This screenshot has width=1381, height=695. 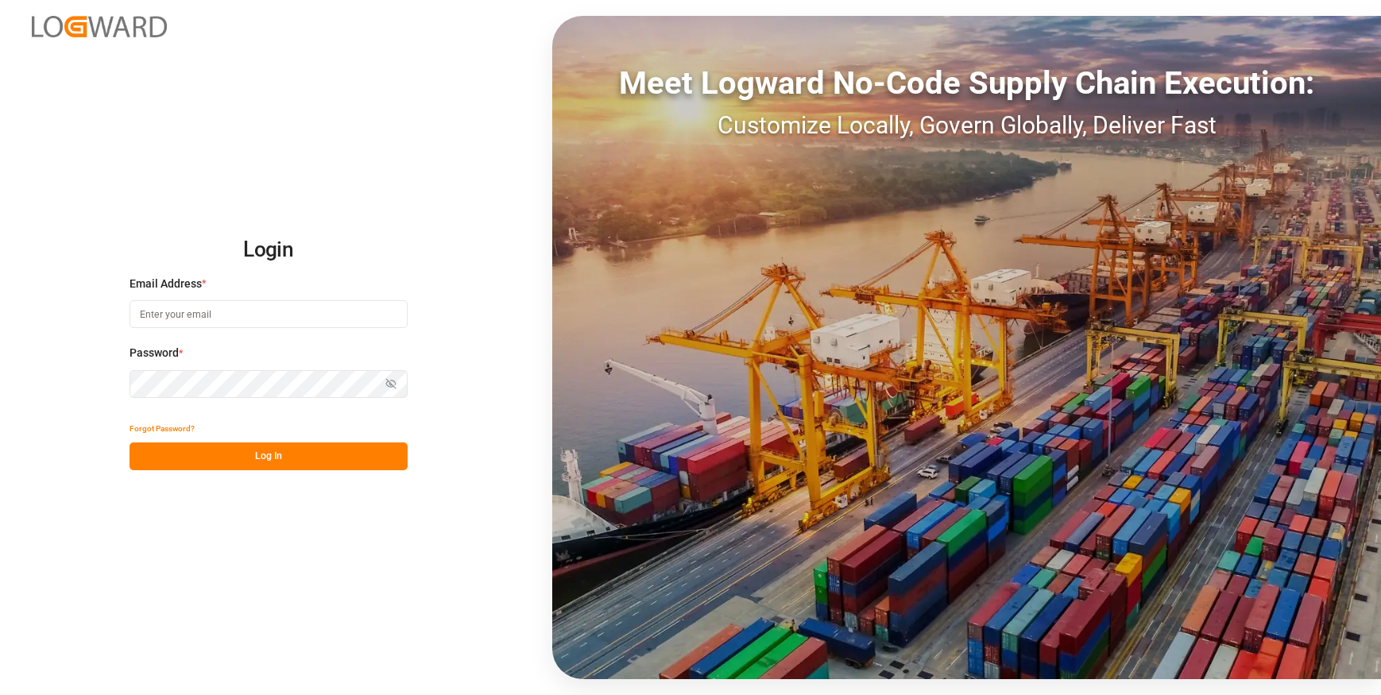 I want to click on img: Logward_new_orange.png, so click(x=99, y=26).